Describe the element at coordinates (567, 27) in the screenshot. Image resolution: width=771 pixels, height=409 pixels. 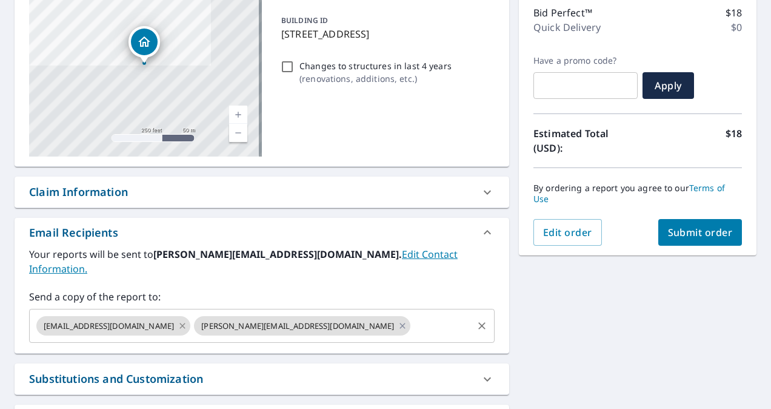
I see `p: Quick Delivery` at that location.